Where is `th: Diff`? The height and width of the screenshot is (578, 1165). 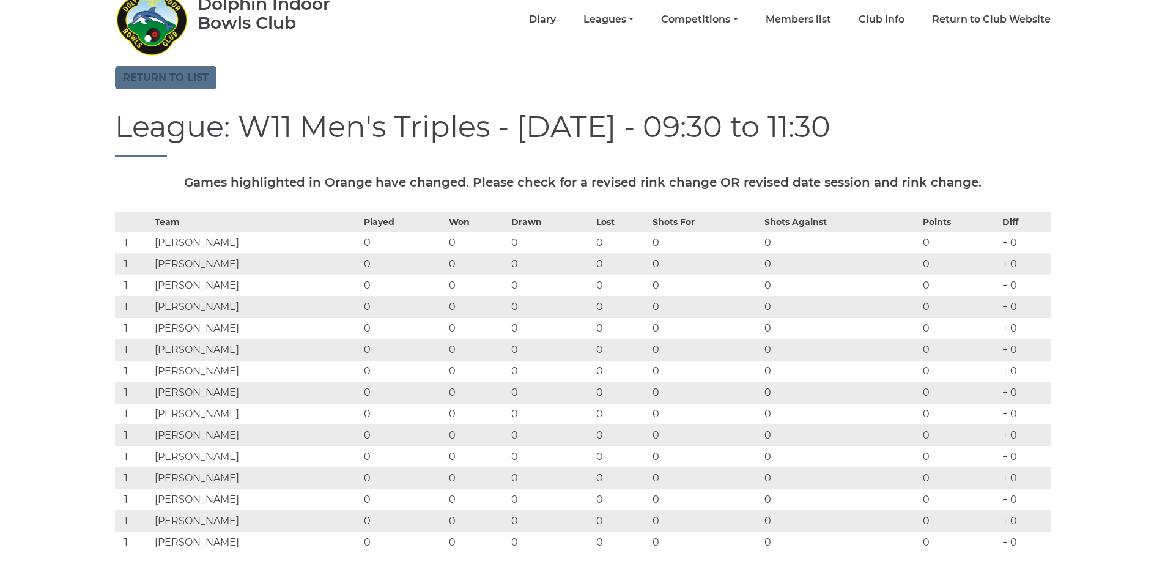 th: Diff is located at coordinates (1024, 222).